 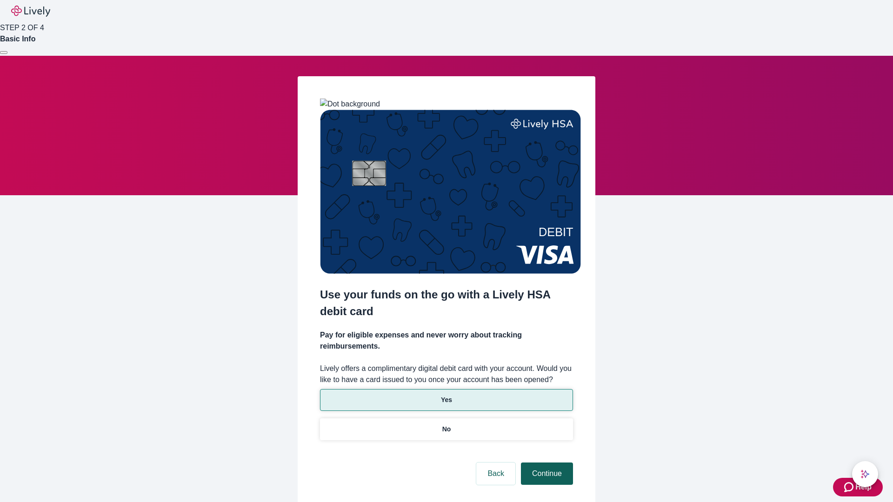 What do you see at coordinates (446, 341) in the screenshot?
I see `h4: Pay for eligible expenses and never worry about tracking reimbursements.` at bounding box center [446, 341].